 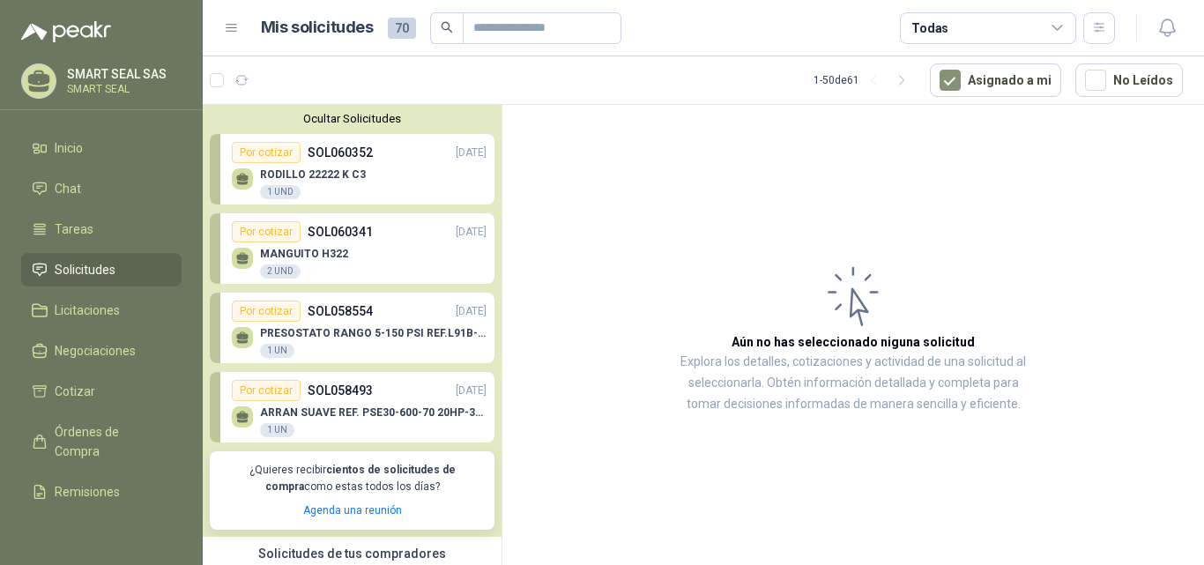 I want to click on p: SOL058554, so click(x=340, y=311).